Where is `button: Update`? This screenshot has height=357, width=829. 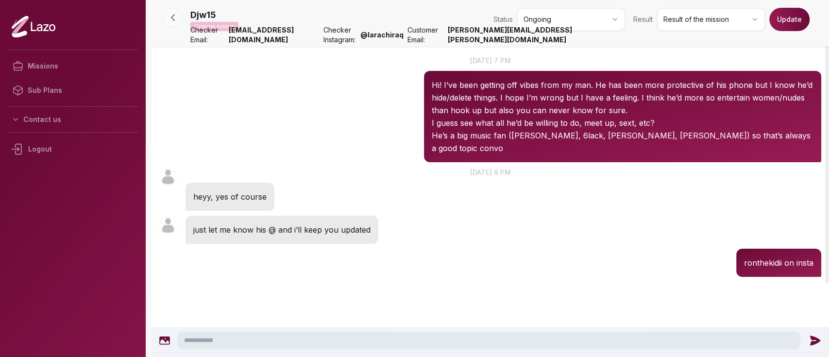 button: Update is located at coordinates (789, 19).